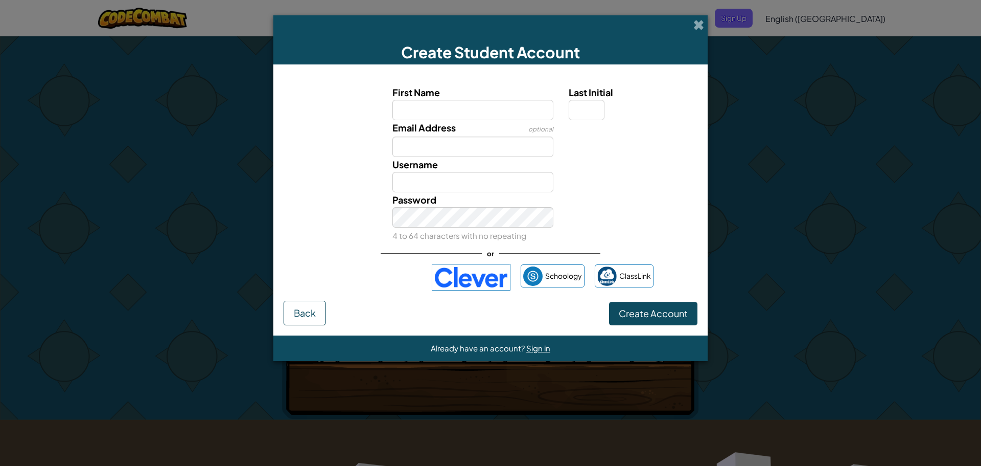 The width and height of the screenshot is (981, 466). I want to click on span: Last Initial, so click(591, 92).